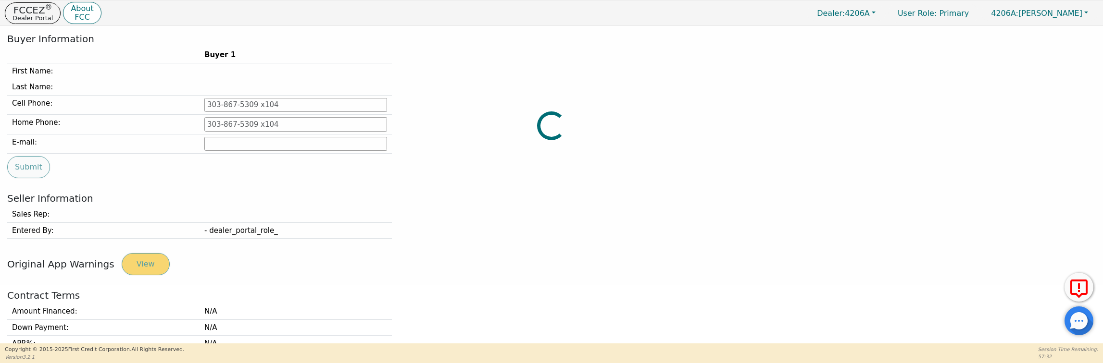 This screenshot has height=364, width=1103. What do you see at coordinates (33, 13) in the screenshot?
I see `button: FCCEZ®Dealer Portal` at bounding box center [33, 13].